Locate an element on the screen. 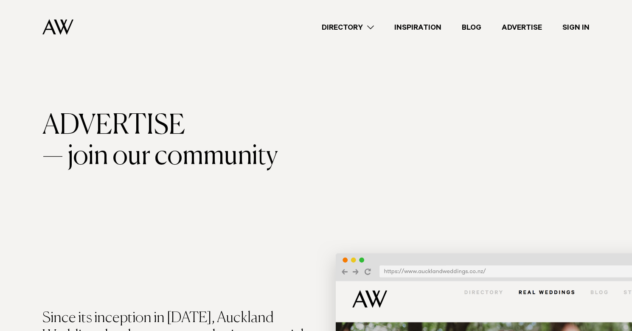 The width and height of the screenshot is (632, 331). a: Sign In is located at coordinates (576, 27).